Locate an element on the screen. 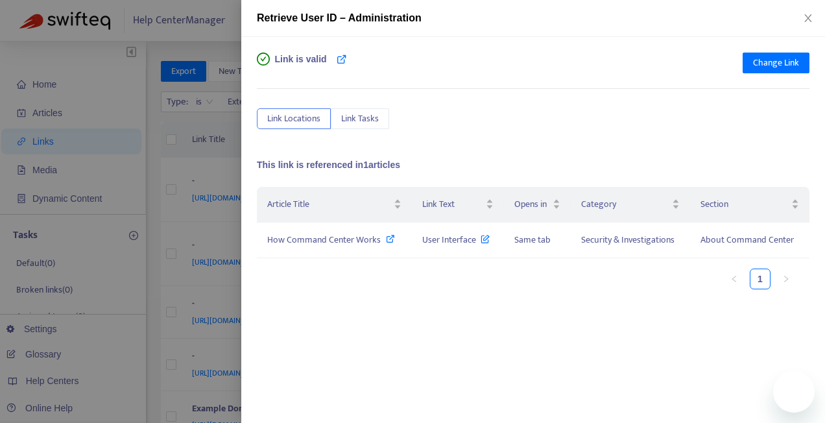 The height and width of the screenshot is (423, 825). button: Change Link is located at coordinates (776, 63).